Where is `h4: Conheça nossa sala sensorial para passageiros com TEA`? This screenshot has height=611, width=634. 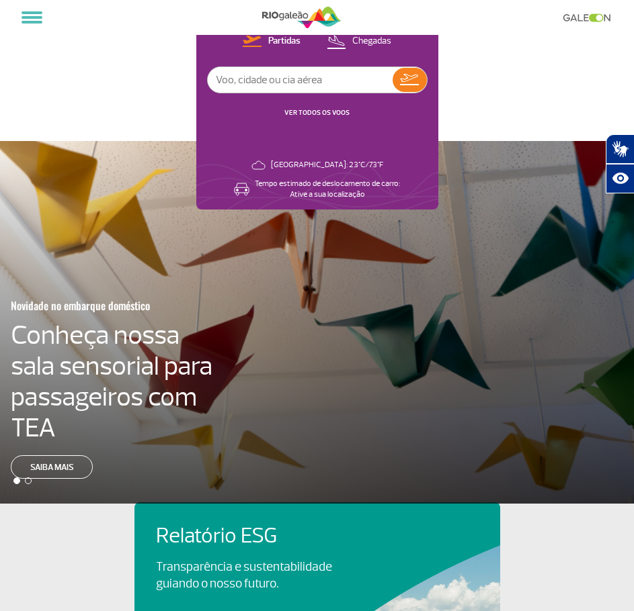 h4: Conheça nossa sala sensorial para passageiros com TEA is located at coordinates (118, 382).